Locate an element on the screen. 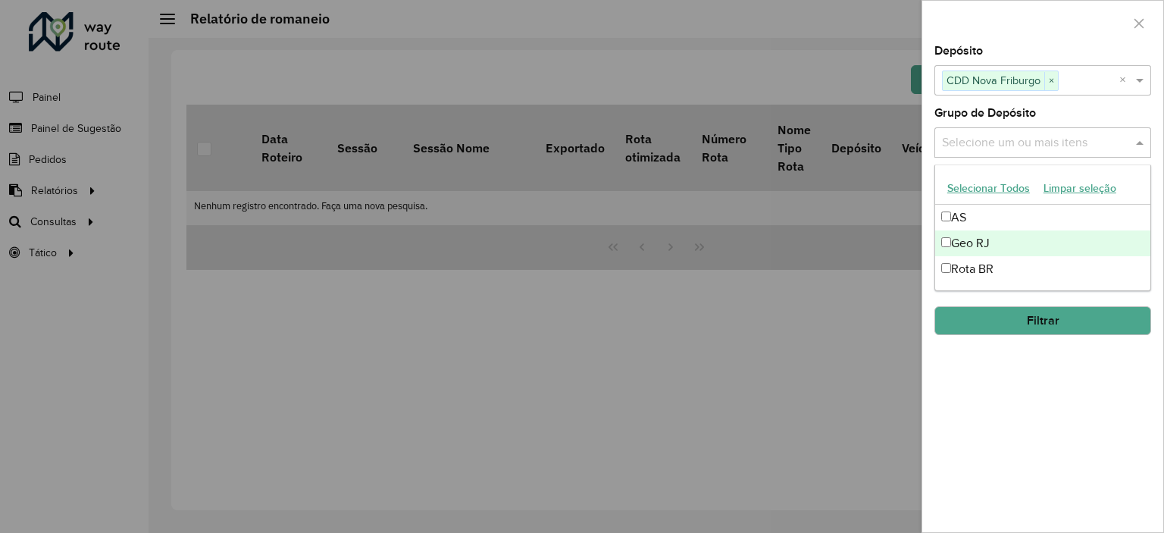 The height and width of the screenshot is (533, 1164). button: Limpar seleção is located at coordinates (1080, 188).